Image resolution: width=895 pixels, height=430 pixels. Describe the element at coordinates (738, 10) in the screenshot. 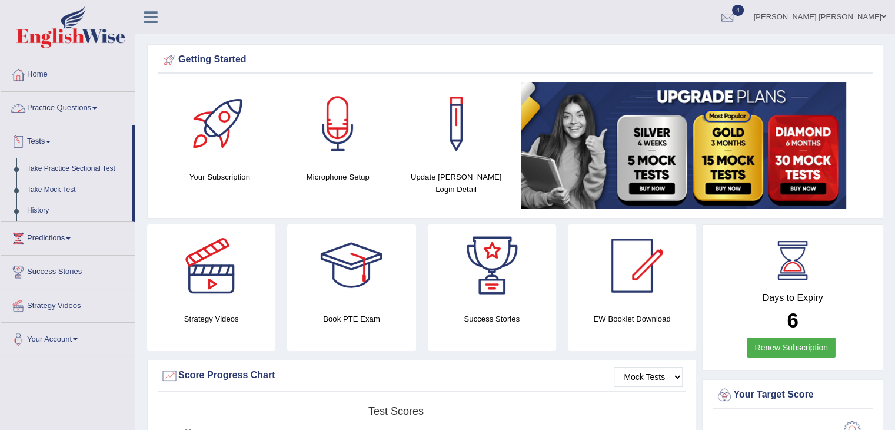

I see `span: 4` at that location.